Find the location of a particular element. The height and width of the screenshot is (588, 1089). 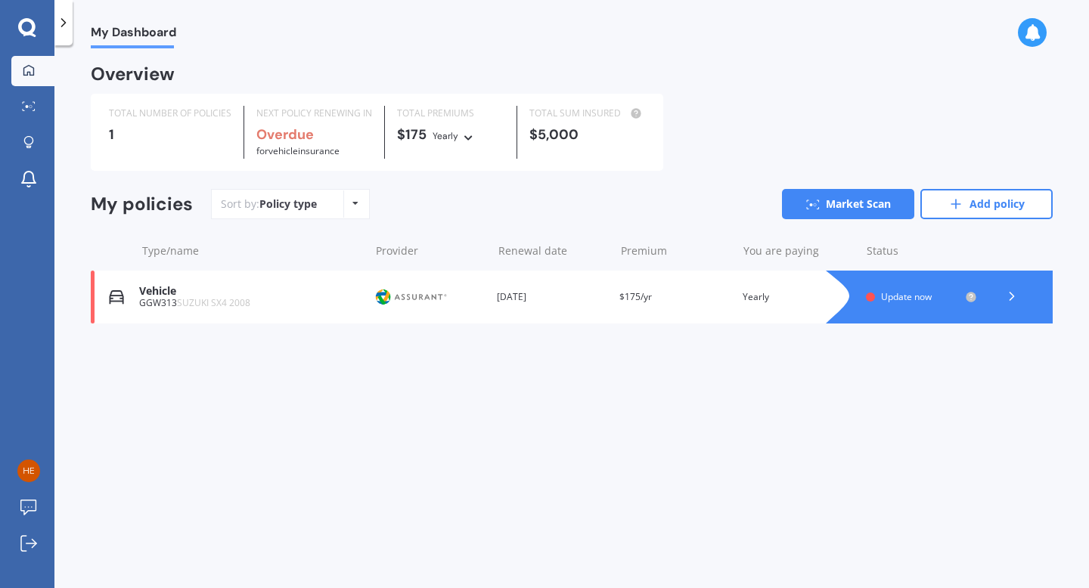

div: Vehicle is located at coordinates (250, 291).